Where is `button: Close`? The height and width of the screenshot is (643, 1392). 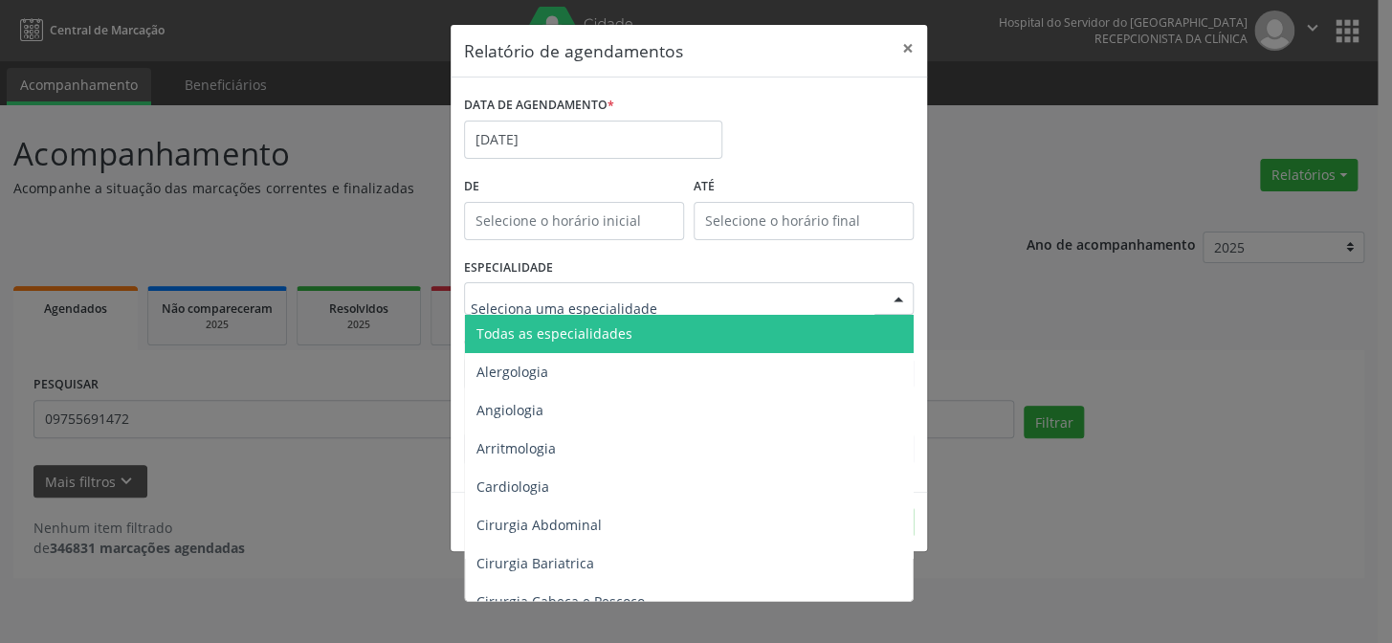
button: Close is located at coordinates (908, 48).